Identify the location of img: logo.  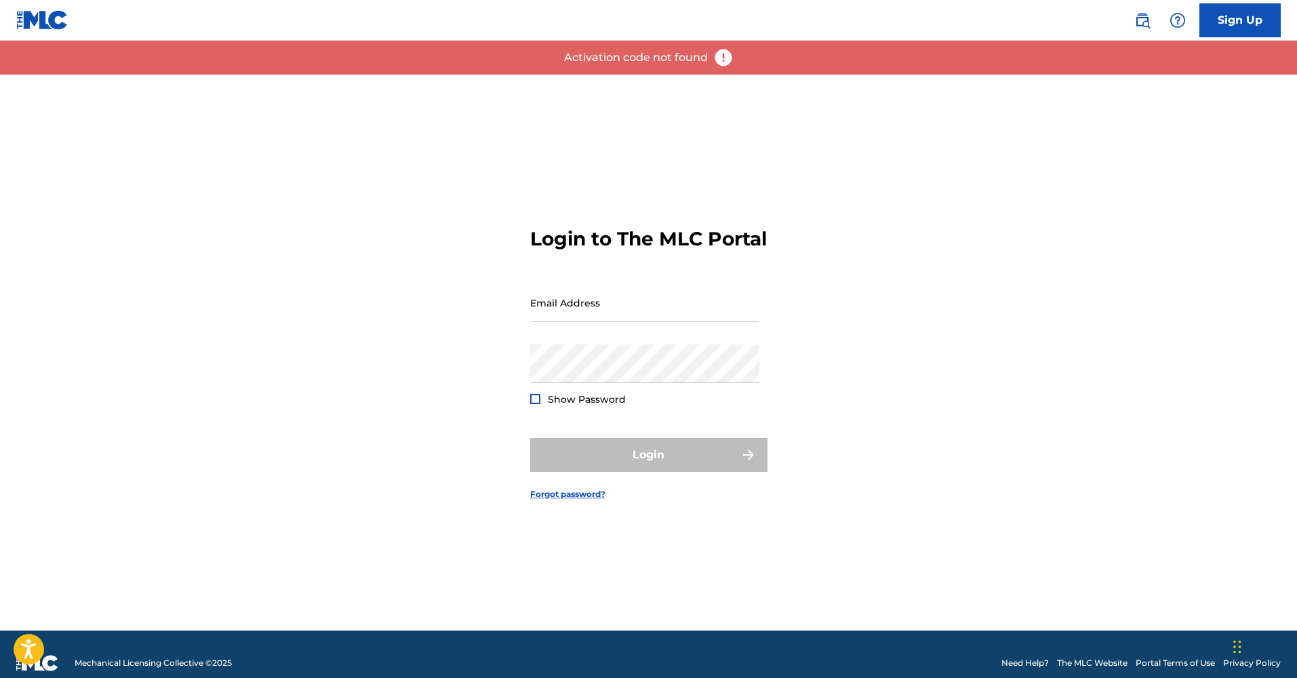
(37, 663).